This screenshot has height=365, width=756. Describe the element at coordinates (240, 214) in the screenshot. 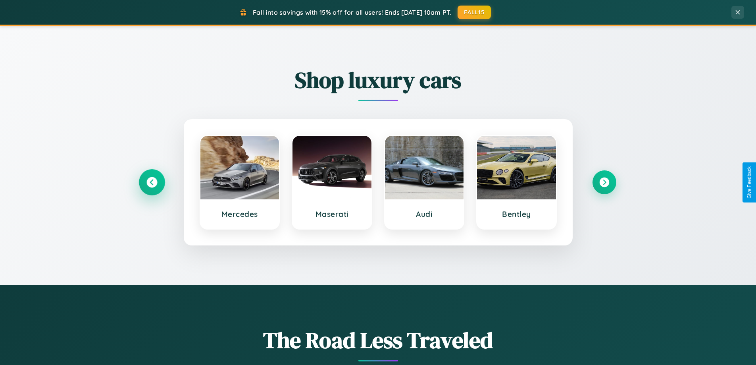

I see `h3: Mercedes` at that location.